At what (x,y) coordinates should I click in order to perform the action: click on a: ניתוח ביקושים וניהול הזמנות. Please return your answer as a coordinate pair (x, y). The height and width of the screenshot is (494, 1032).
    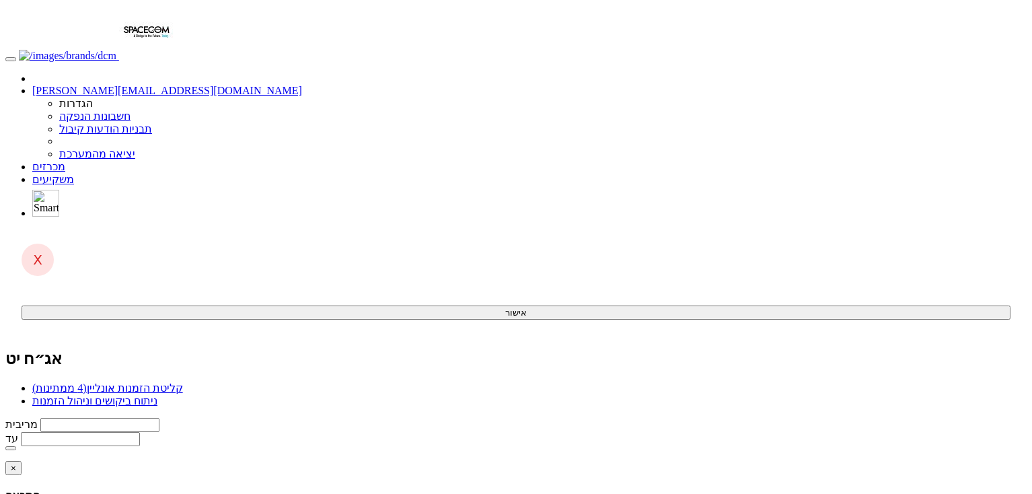
    Looking at the image, I should click on (95, 400).